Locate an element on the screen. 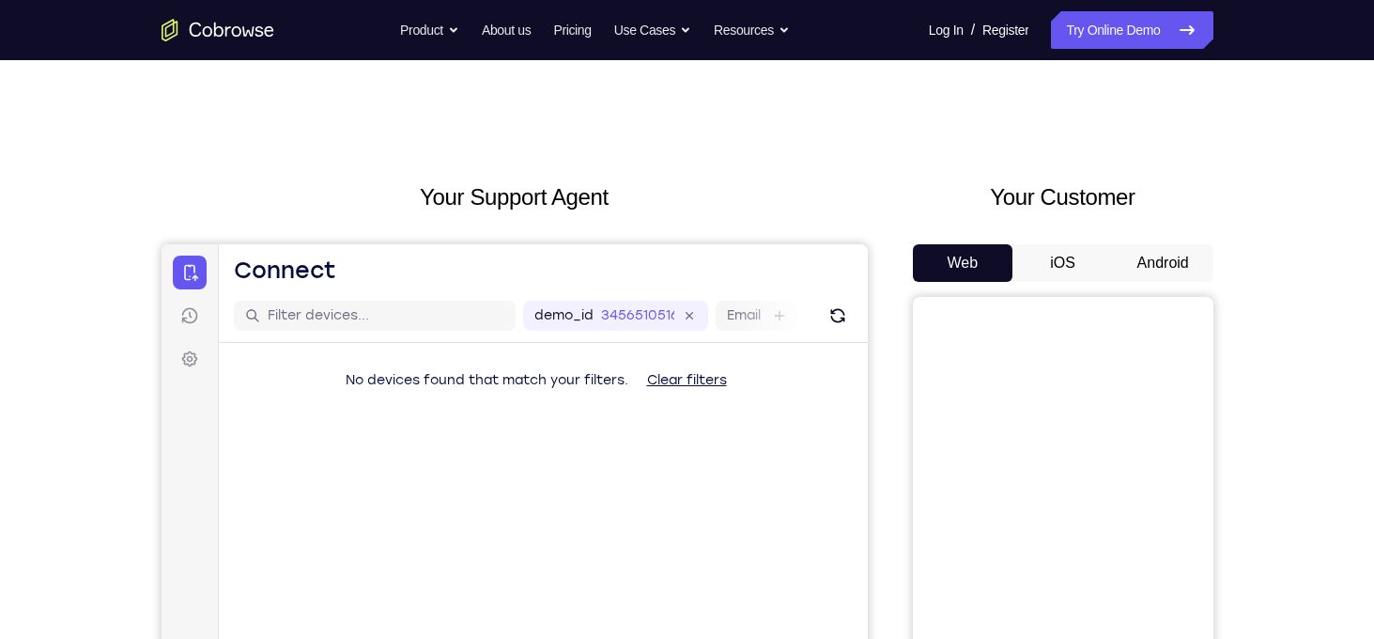 This screenshot has width=1374, height=639. button: Refresh is located at coordinates (676, 71).